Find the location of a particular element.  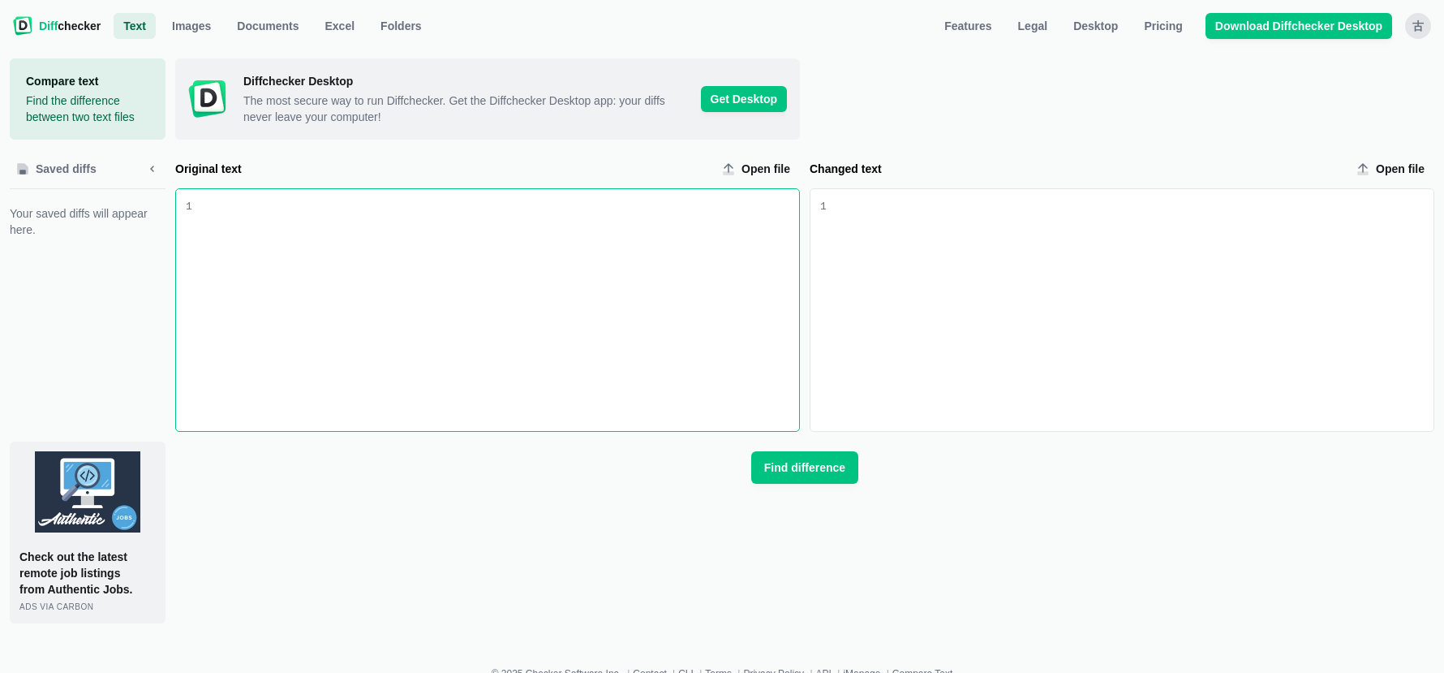

a: Diffchecker is located at coordinates (57, 26).